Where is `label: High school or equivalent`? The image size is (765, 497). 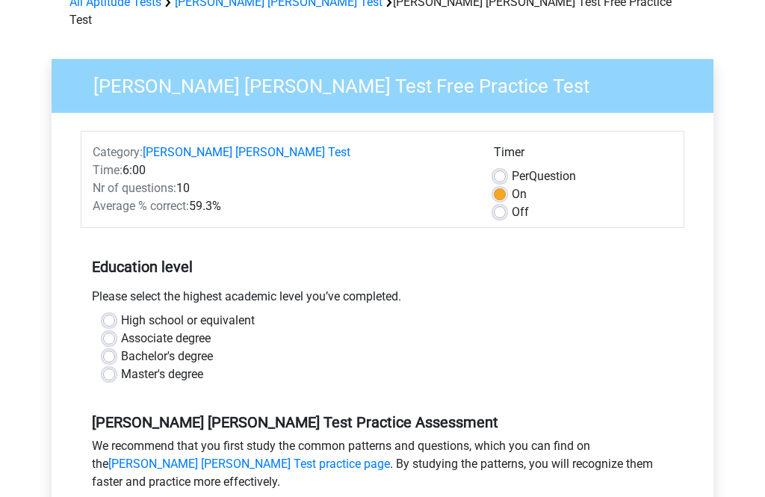
label: High school or equivalent is located at coordinates (187, 321).